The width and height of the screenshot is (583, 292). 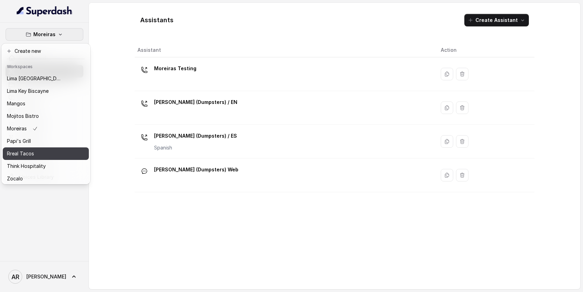 I want to click on p: Mangos, so click(x=16, y=103).